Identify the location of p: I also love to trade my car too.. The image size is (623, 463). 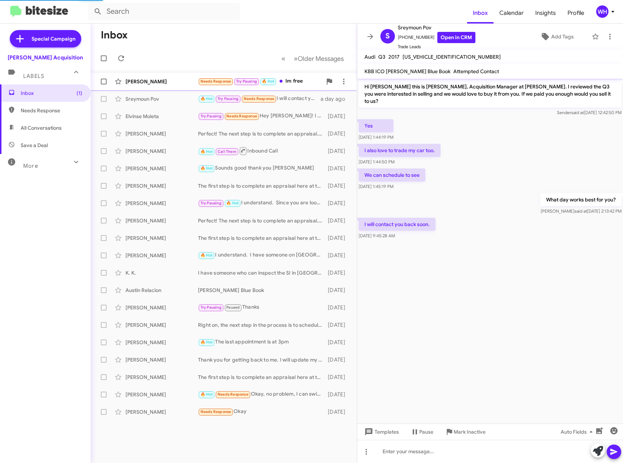
(400, 150).